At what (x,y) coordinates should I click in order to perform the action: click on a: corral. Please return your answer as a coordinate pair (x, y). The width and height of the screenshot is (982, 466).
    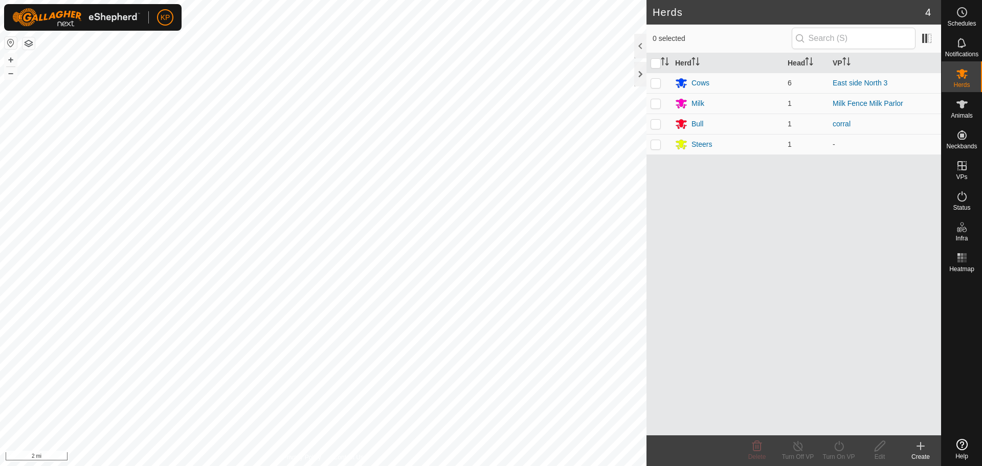
    Looking at the image, I should click on (841, 124).